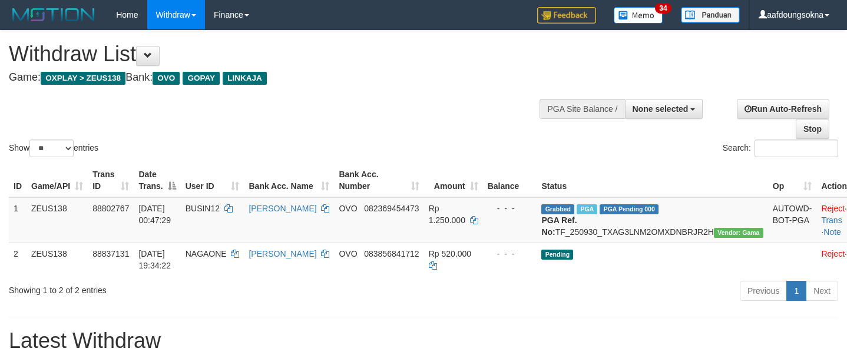  Describe the element at coordinates (51, 148) in the screenshot. I see `select: Showentries` at that location.